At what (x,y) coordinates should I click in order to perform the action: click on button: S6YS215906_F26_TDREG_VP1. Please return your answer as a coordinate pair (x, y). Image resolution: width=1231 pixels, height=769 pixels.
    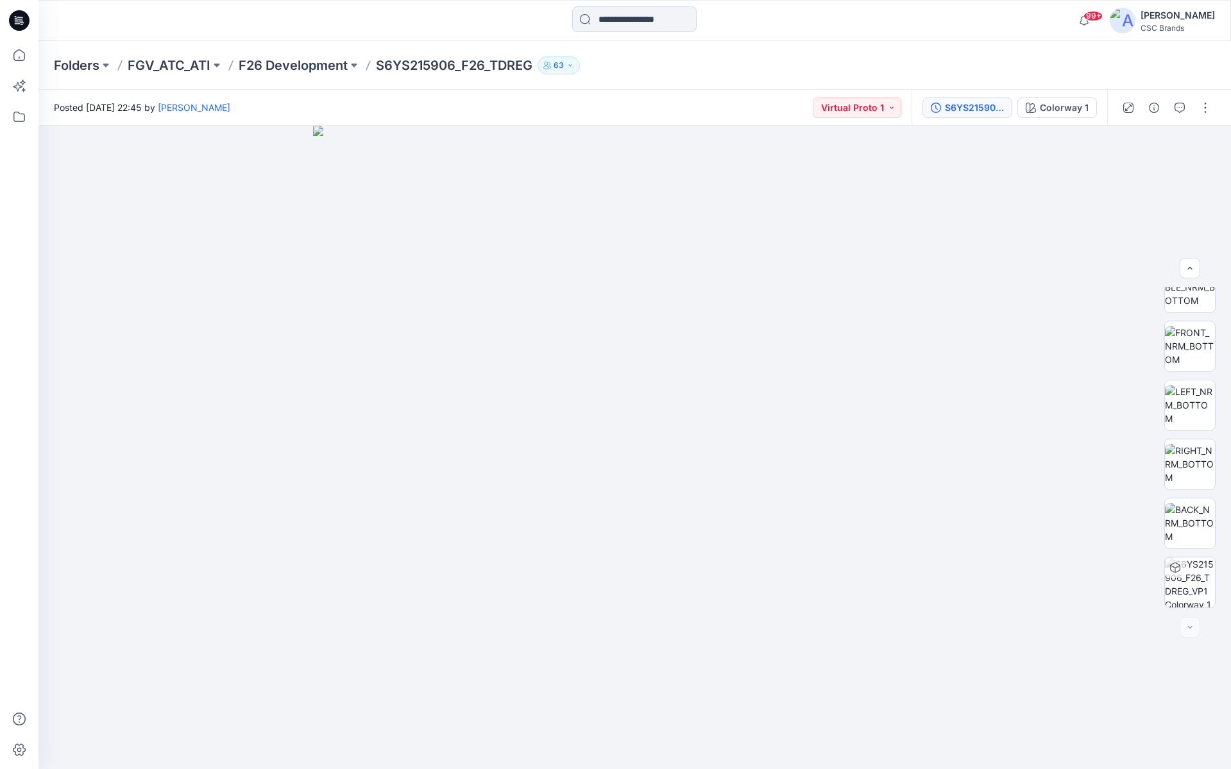
    Looking at the image, I should click on (967, 108).